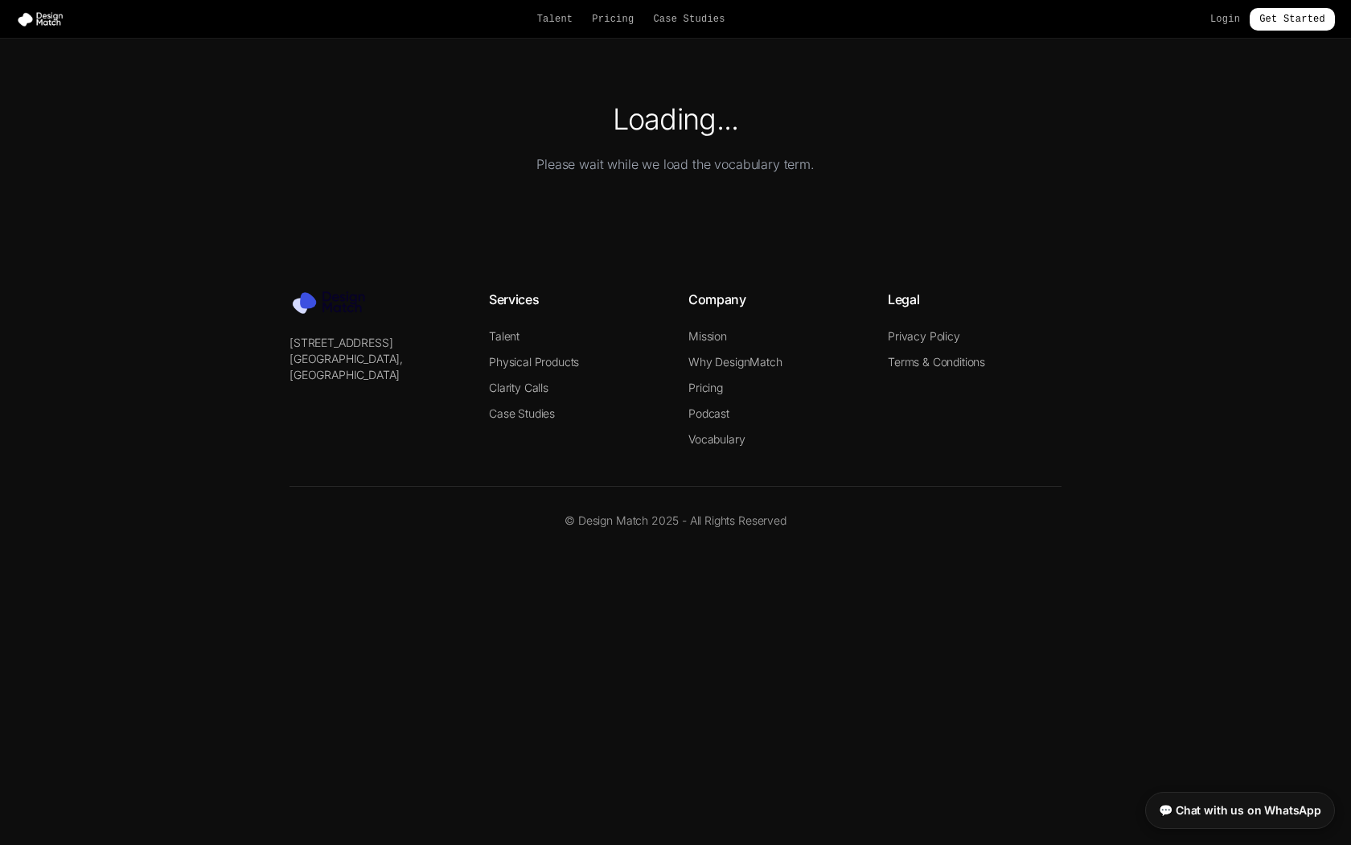  What do you see at coordinates (735, 361) in the screenshot?
I see `a: Why DesignMatch` at bounding box center [735, 361].